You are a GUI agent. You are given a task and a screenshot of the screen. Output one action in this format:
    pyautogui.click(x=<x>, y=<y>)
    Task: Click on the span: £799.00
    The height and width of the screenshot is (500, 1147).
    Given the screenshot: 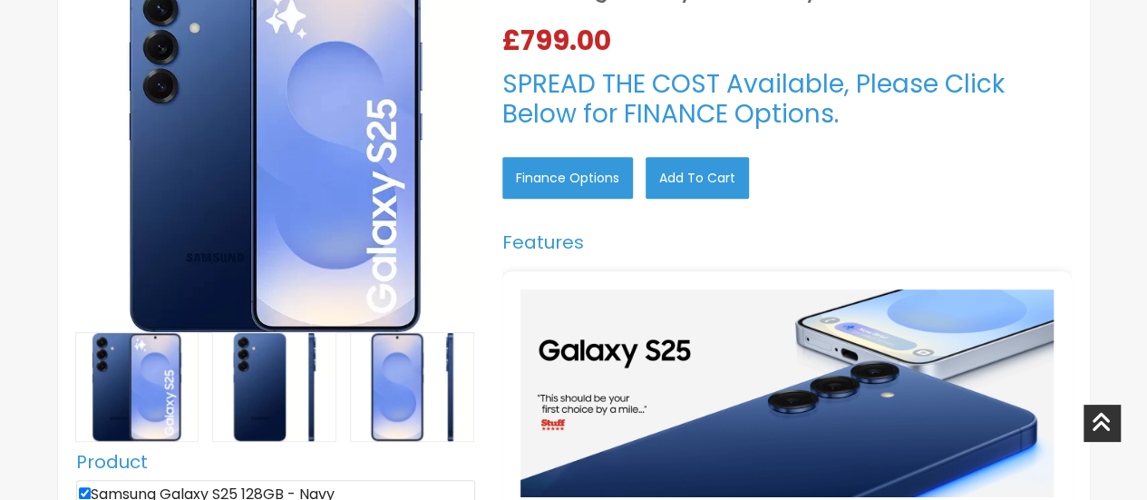 What is the action you would take?
    pyautogui.click(x=560, y=41)
    